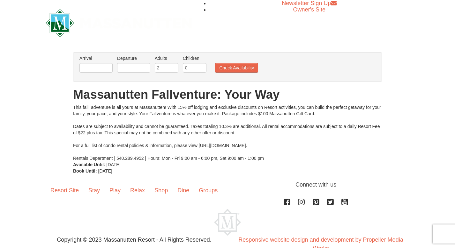 Image resolution: width=455 pixels, height=248 pixels. Describe the element at coordinates (119, 22) in the screenshot. I see `a: Massanutten Resort` at that location.